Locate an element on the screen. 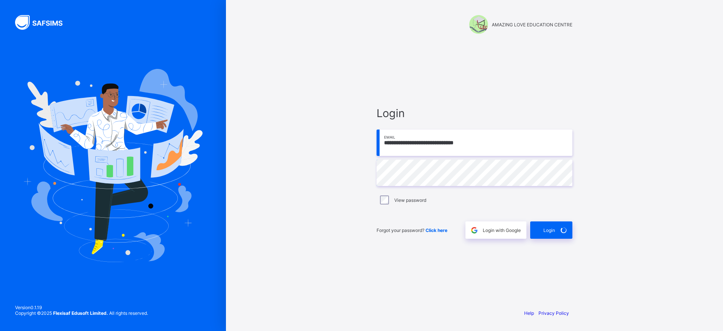 The height and width of the screenshot is (331, 723). span: Copyright © 2025 All rights reserved. is located at coordinates (81, 313).